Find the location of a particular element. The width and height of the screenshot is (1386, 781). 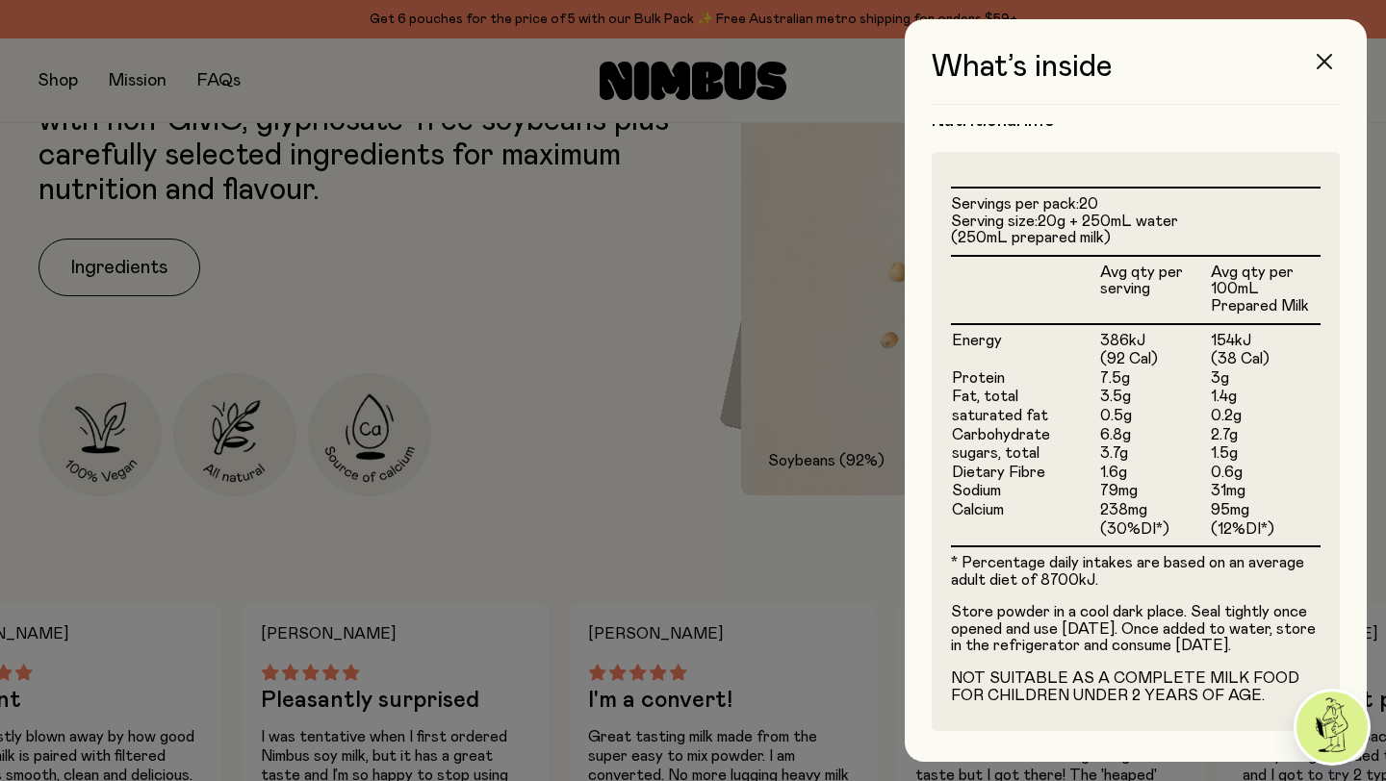

td: 6.8g is located at coordinates (1154, 436).